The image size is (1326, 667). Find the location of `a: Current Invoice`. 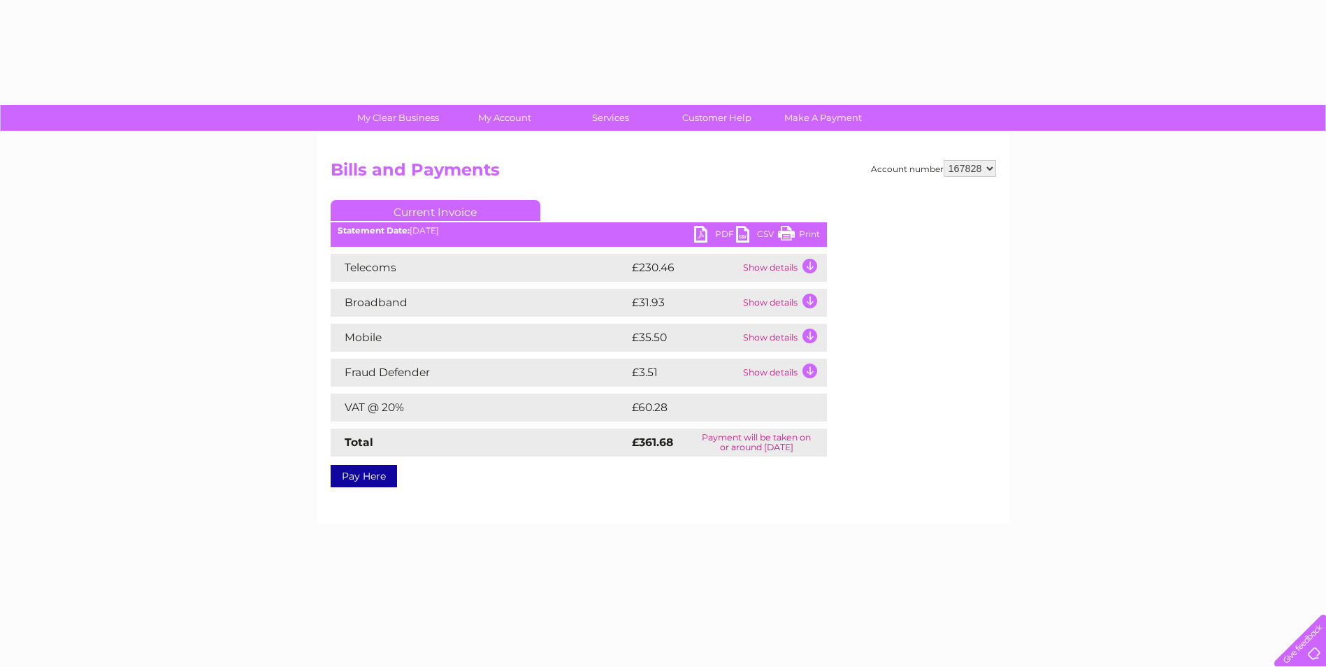

a: Current Invoice is located at coordinates (436, 210).